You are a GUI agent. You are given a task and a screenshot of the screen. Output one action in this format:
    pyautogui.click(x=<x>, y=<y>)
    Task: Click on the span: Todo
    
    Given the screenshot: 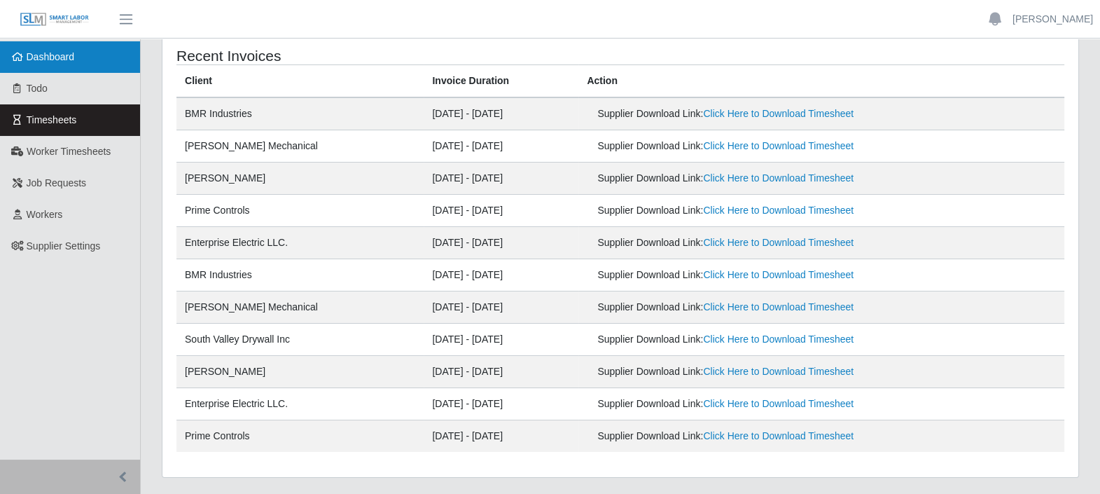 What is the action you would take?
    pyautogui.click(x=37, y=88)
    